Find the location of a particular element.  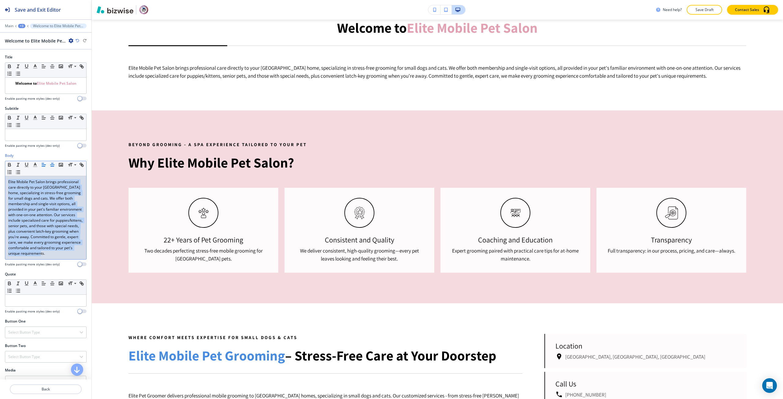

p: We deliver consistent, high-quality grooming—every pet leaves looking and feeling their best. is located at coordinates (359, 255).